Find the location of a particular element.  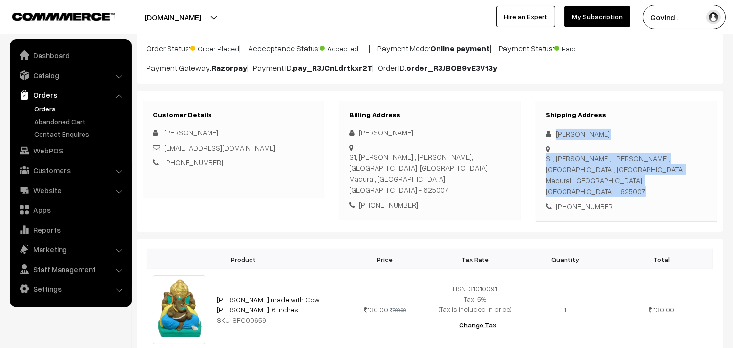

div: SKU: SFC00659 is located at coordinates (275, 319).